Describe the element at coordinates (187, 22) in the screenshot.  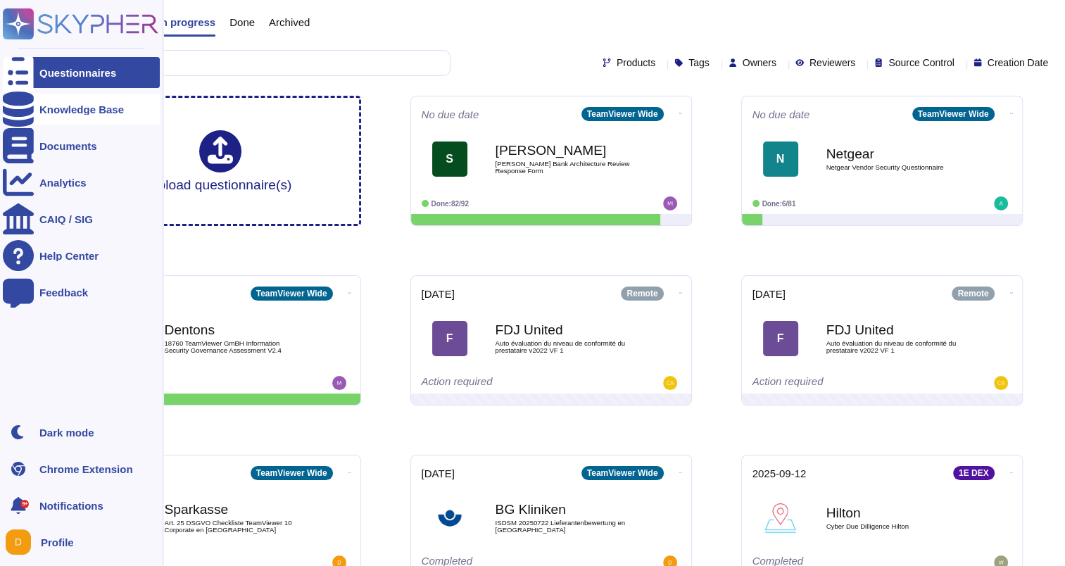
I see `span: In progress` at that location.